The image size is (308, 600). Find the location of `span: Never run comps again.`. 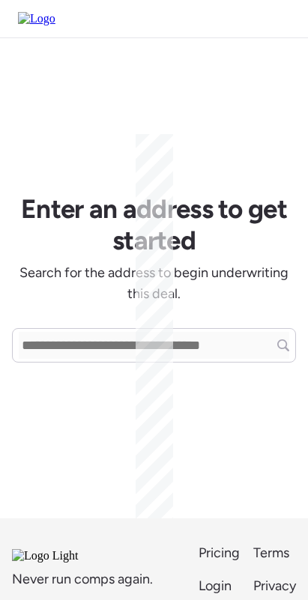

span: Never run comps again. is located at coordinates (82, 579).